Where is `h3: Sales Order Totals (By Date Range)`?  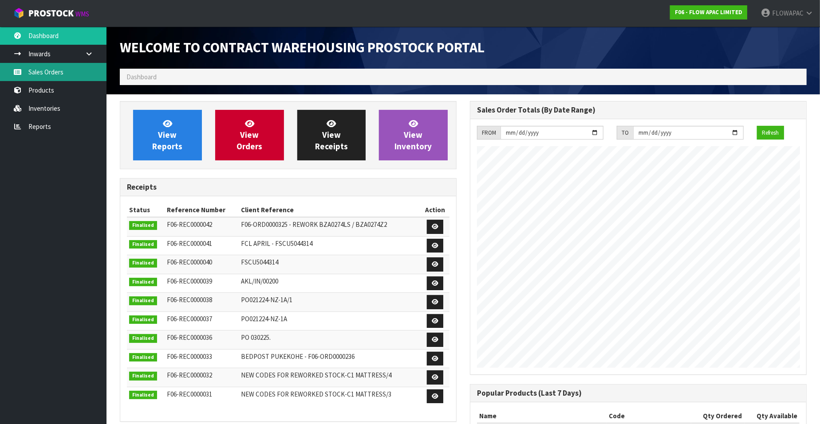
h3: Sales Order Totals (By Date Range) is located at coordinates (638, 110).